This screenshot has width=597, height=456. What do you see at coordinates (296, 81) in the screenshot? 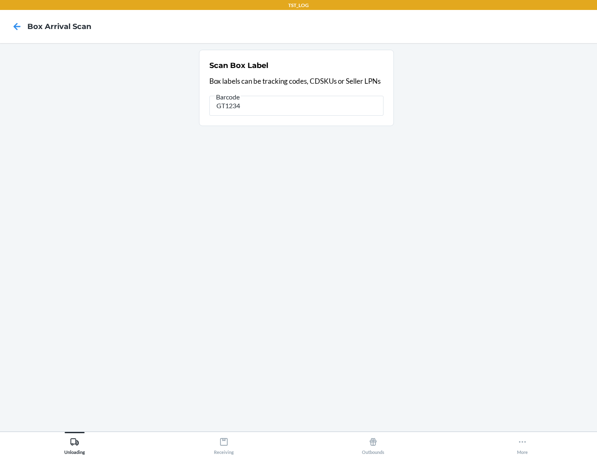
I see `p: Box labels can be tracking codes, CDSKUs or Seller LPNs` at bounding box center [296, 81].